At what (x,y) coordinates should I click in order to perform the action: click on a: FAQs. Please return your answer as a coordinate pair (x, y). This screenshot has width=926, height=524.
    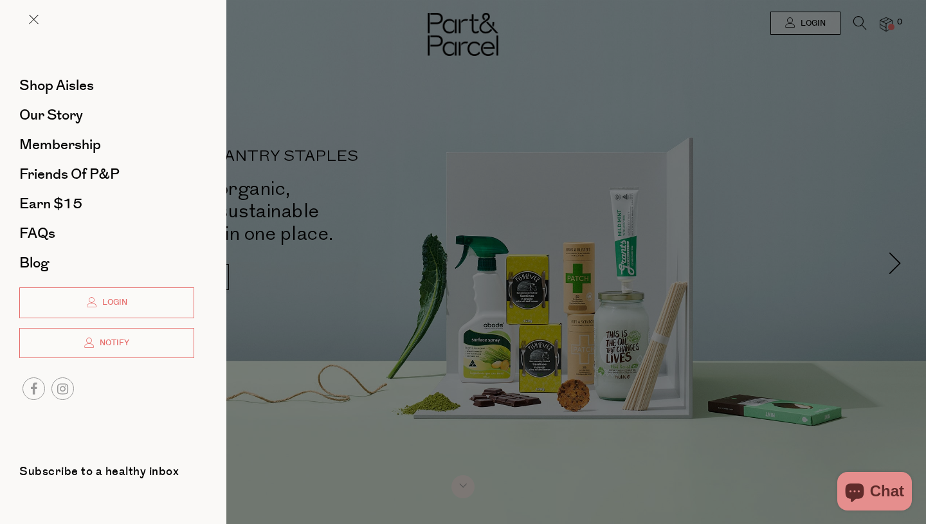
    Looking at the image, I should click on (107, 233).